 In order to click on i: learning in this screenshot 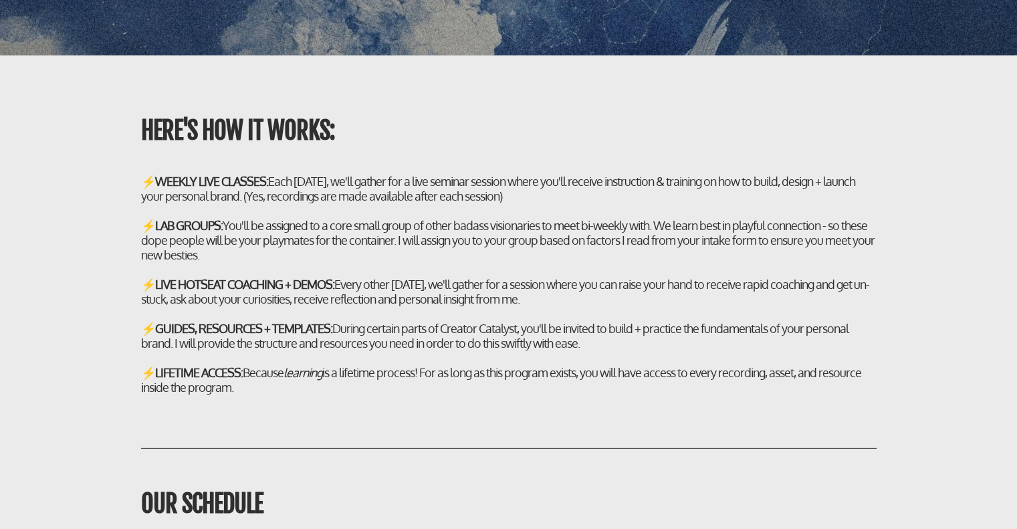, I will do `click(303, 372)`.